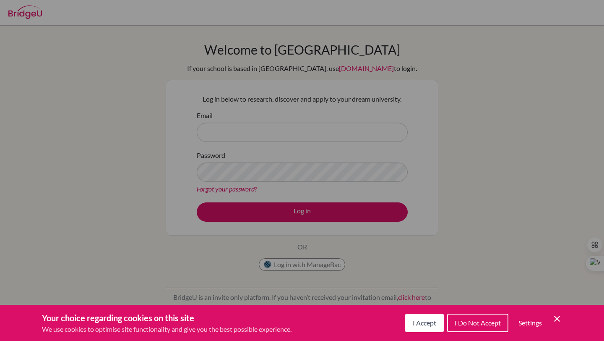 The width and height of the screenshot is (604, 341). I want to click on p: We use cookies to optimise site functionality and give you the best possible experience., so click(167, 329).